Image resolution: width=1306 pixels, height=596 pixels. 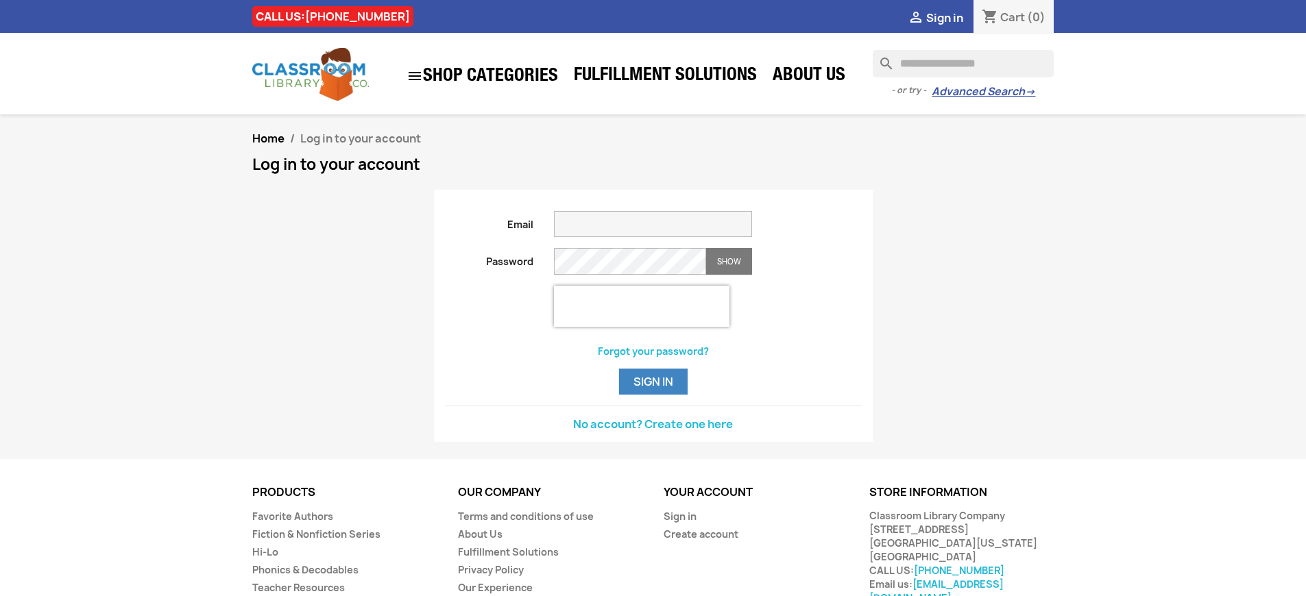 What do you see at coordinates (293, 516) in the screenshot?
I see `a: Favorite Authors` at bounding box center [293, 516].